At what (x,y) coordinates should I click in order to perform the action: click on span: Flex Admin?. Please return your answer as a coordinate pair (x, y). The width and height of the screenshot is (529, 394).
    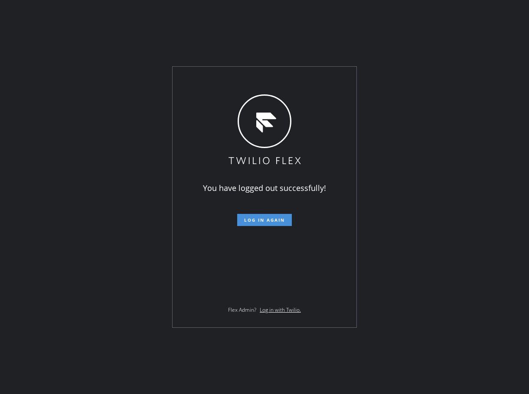
    Looking at the image, I should click on (242, 310).